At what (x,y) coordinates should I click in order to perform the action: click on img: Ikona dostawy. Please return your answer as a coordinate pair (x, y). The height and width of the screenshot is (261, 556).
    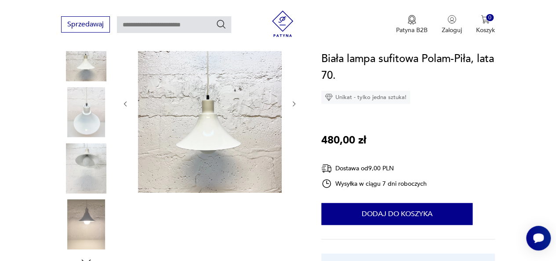
    Looking at the image, I should click on (326, 168).